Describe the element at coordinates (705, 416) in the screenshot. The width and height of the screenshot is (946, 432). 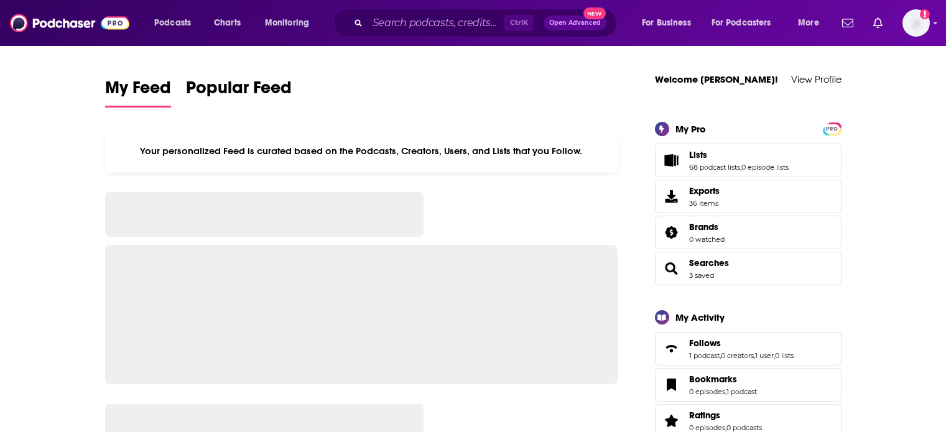
I see `span: Ratings` at that location.